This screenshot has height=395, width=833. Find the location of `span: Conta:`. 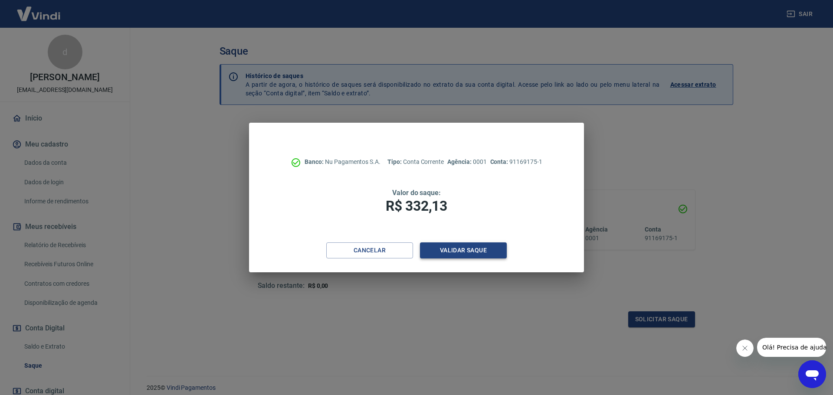

span: Conta: is located at coordinates (500, 162).